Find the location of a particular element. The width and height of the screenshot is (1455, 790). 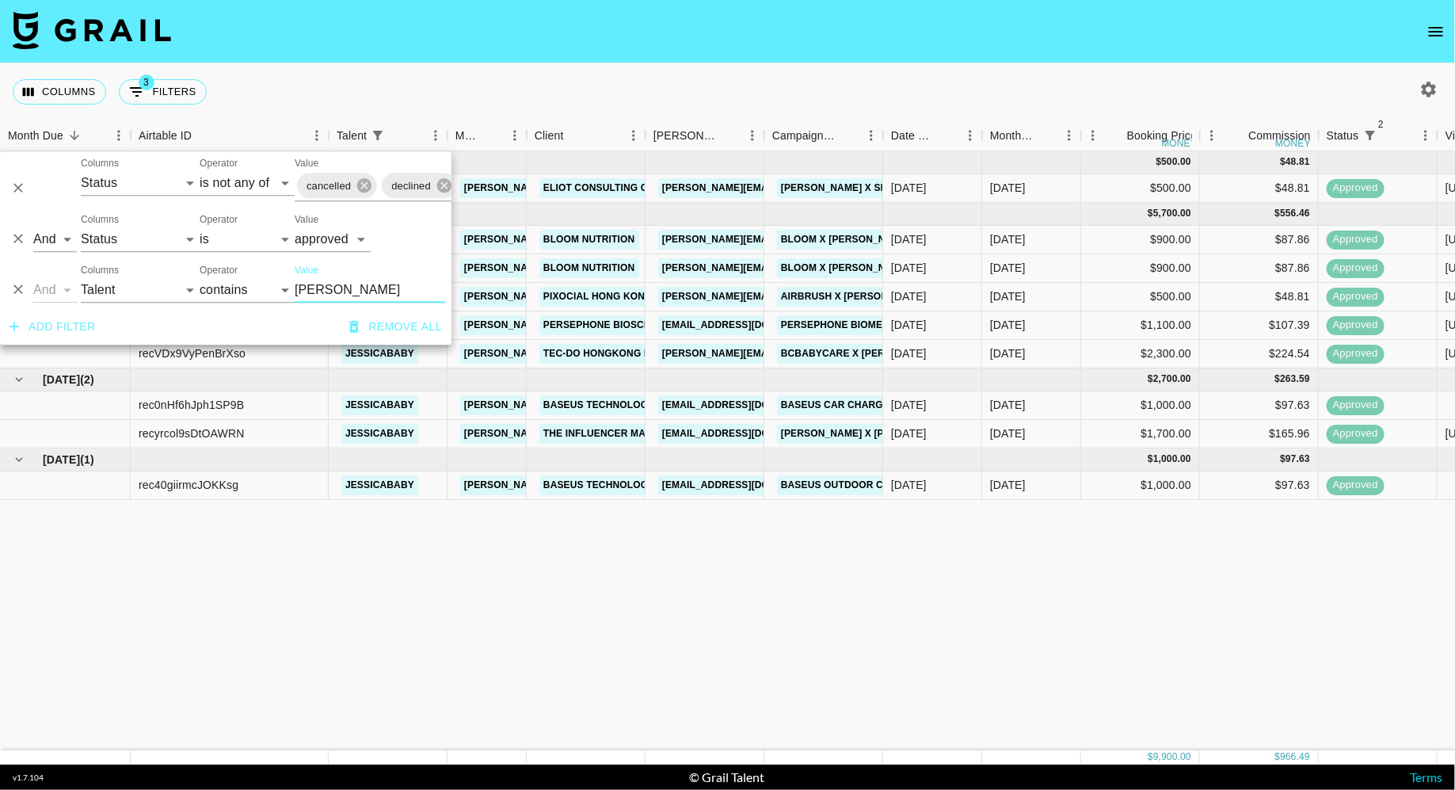

div: Talent is located at coordinates (352, 135).